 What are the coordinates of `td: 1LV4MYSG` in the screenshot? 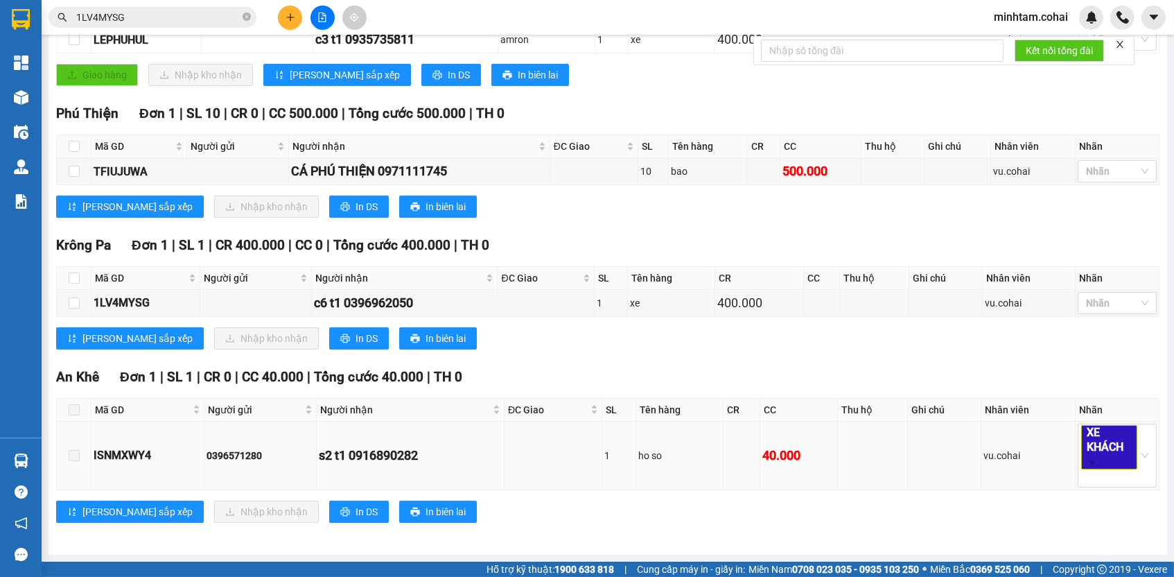 It's located at (146, 303).